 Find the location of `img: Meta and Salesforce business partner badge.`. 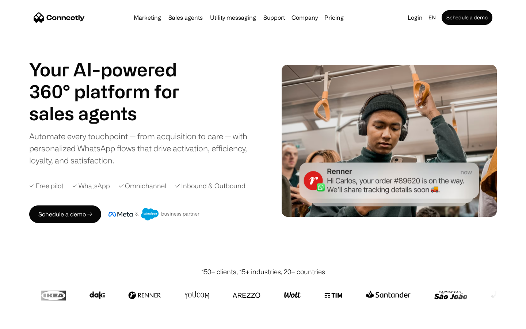

img: Meta and Salesforce business partner badge. is located at coordinates (154, 214).